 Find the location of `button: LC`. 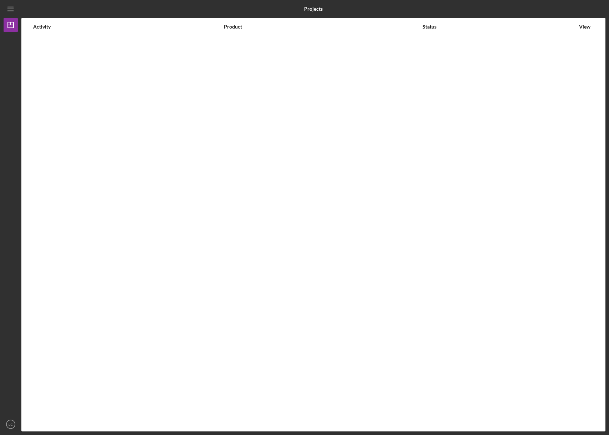

button: LC is located at coordinates (11, 424).